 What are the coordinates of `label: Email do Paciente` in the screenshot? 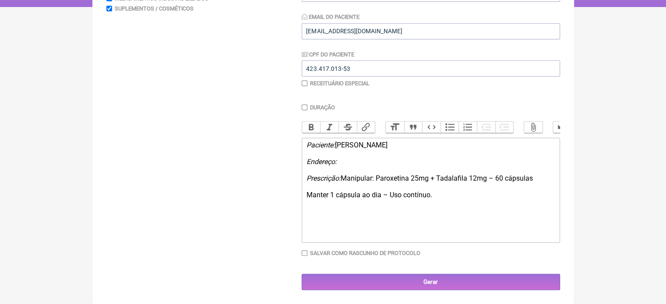 It's located at (331, 17).